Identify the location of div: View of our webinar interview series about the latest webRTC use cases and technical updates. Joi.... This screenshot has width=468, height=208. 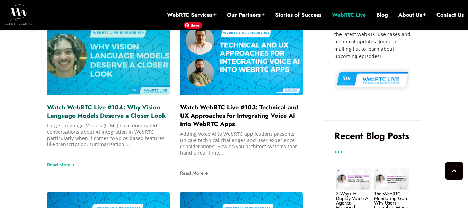
(373, 37).